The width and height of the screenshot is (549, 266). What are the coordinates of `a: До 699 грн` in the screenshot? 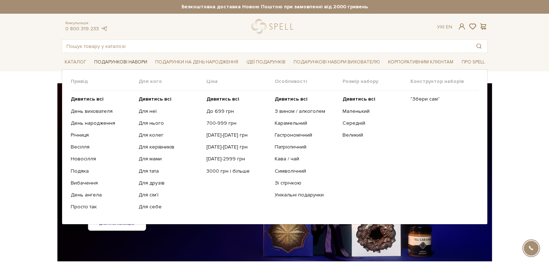 It's located at (237, 112).